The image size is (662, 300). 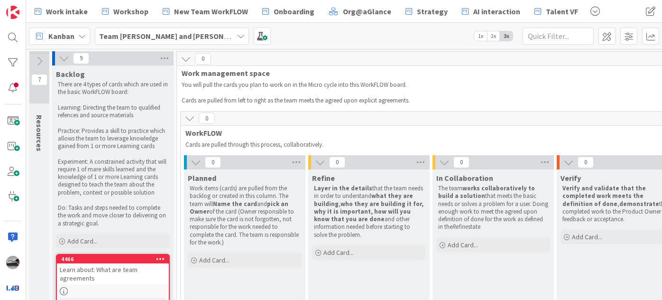 I want to click on a: Org@aGlance, so click(x=360, y=11).